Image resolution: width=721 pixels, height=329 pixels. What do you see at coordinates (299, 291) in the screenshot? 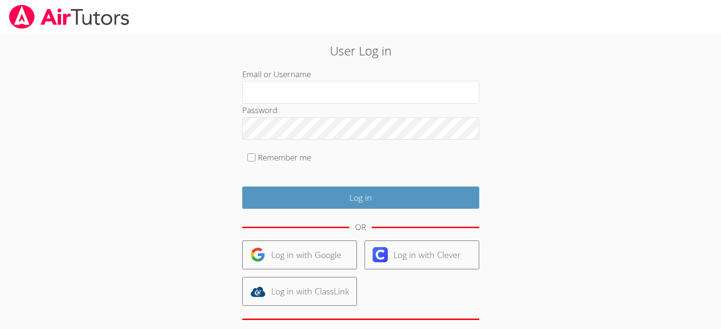
I see `a: Log in with ClassLink` at bounding box center [299, 291].